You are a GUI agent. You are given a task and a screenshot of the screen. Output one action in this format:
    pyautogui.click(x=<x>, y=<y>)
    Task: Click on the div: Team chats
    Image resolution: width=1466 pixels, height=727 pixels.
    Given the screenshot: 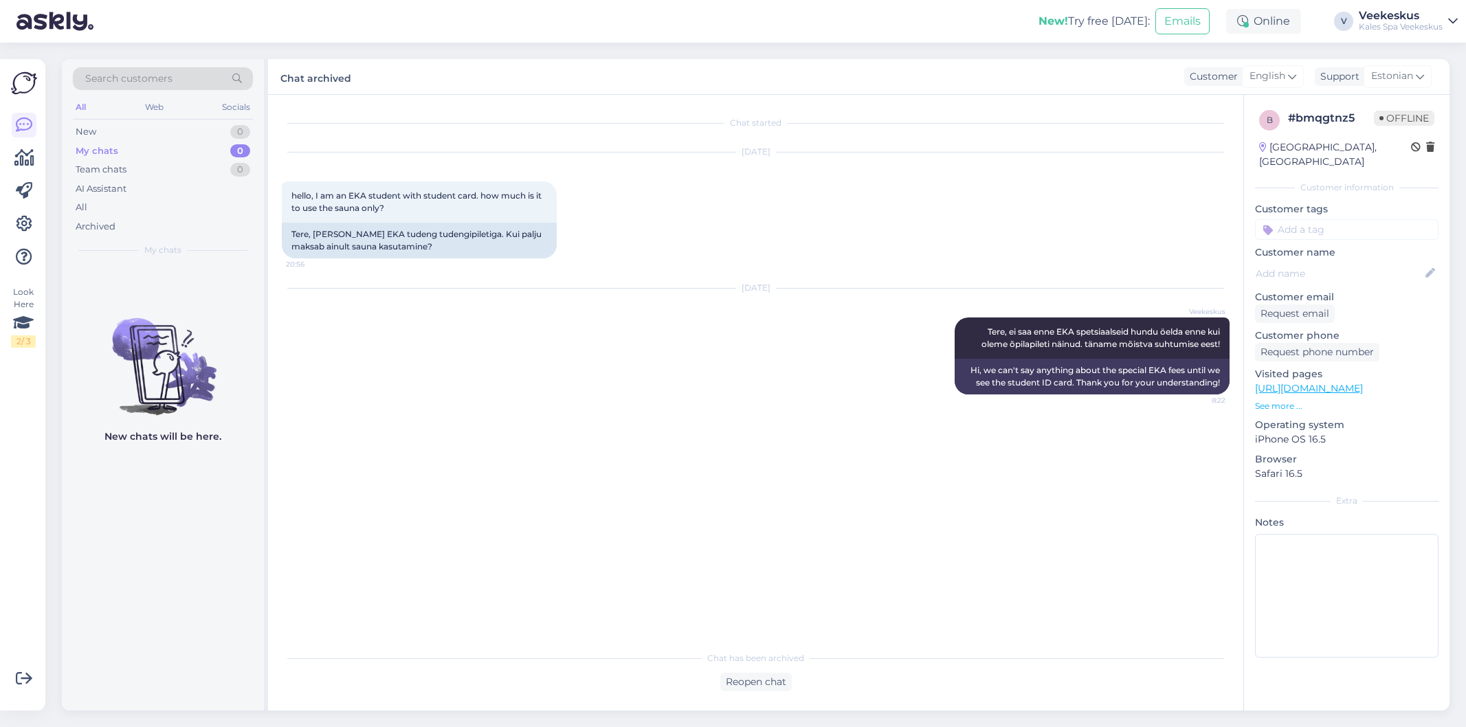 What is the action you would take?
    pyautogui.click(x=101, y=170)
    